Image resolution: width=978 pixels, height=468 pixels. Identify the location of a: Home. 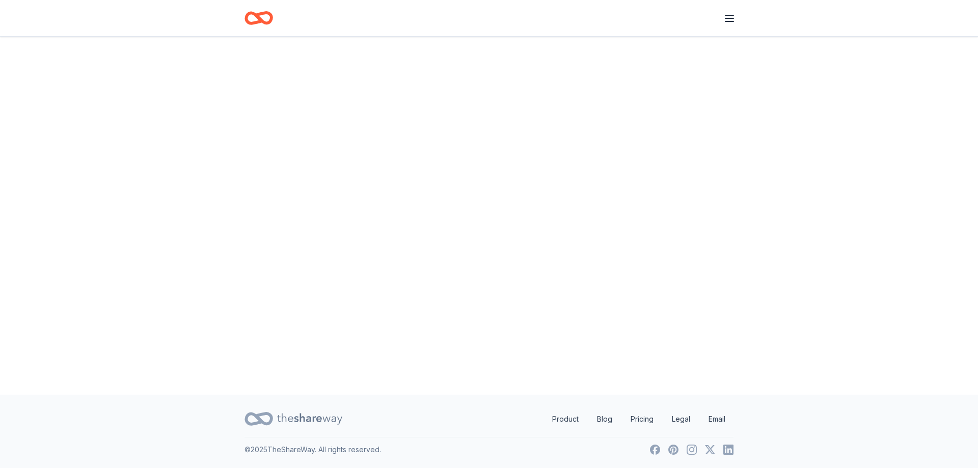
(259, 18).